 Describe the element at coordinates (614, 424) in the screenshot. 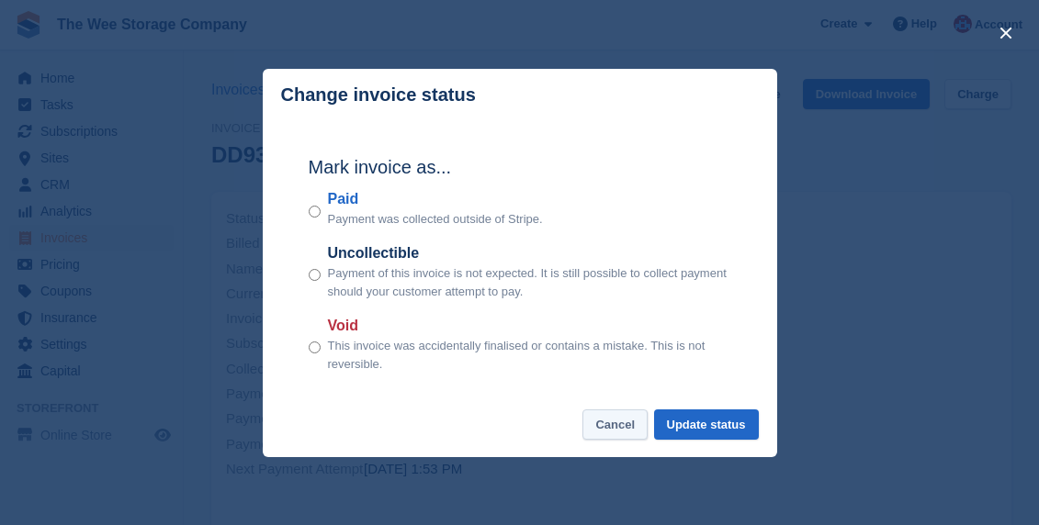

I see `button: Cancel` at that location.